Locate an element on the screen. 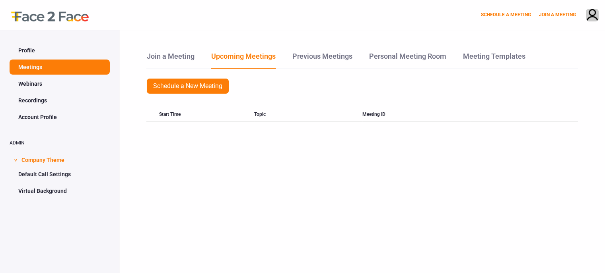 The width and height of the screenshot is (605, 273). a: SCHEDULE A MEETING is located at coordinates (506, 15).